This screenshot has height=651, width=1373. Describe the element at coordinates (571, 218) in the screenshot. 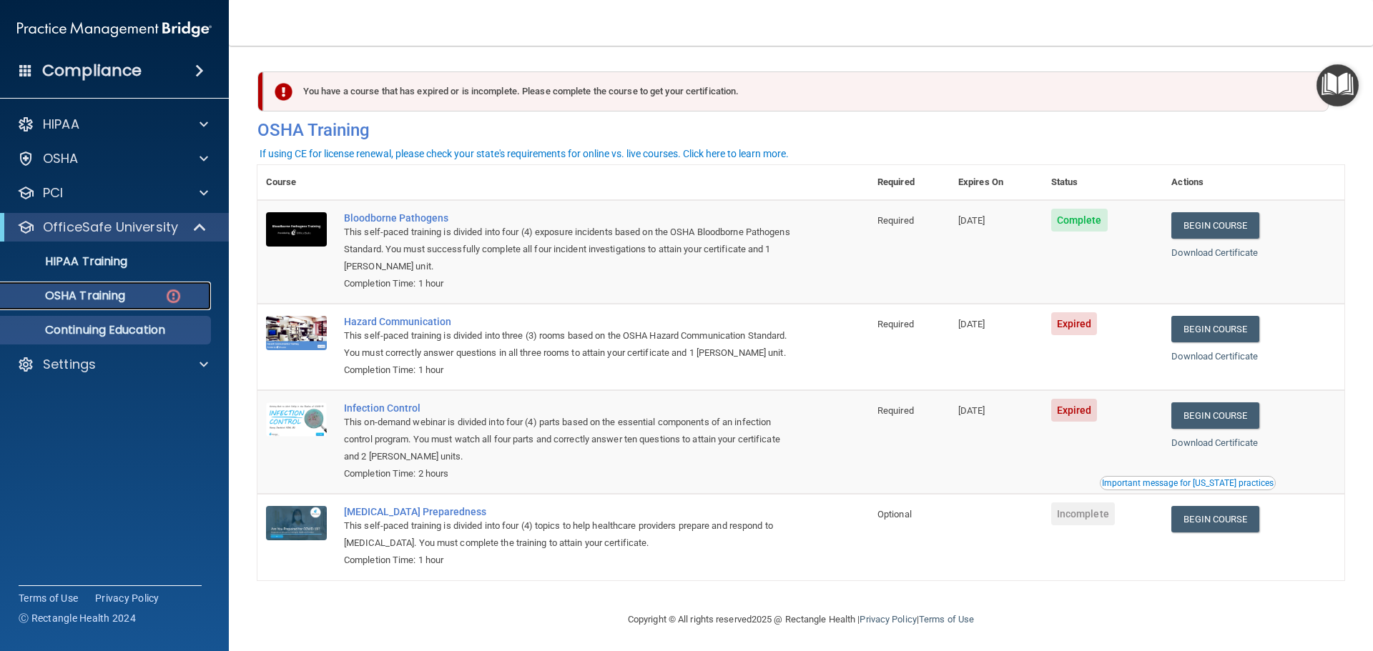

I see `div: Bloodborne Pathogens` at that location.